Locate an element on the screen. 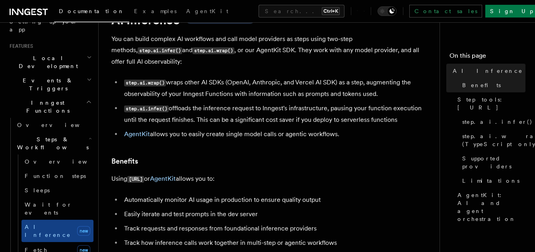  span: Features is located at coordinates (19, 46).